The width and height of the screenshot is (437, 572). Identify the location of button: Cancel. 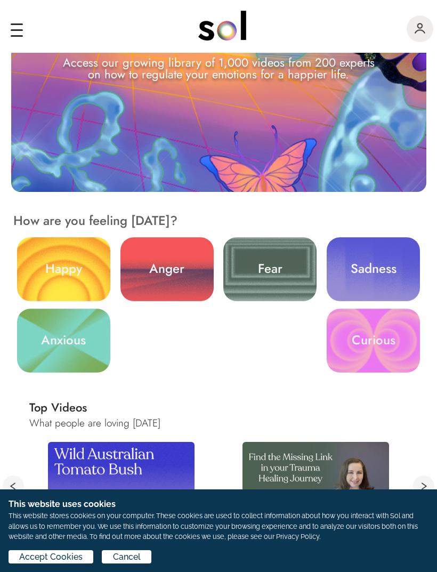
(126, 557).